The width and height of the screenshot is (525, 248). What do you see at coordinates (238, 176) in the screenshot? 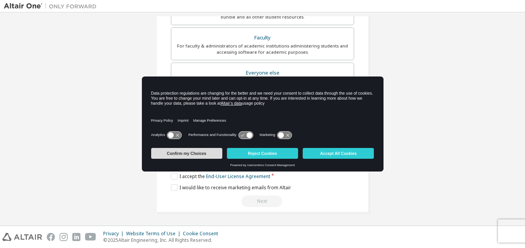
I see `a: End-User License Agreement` at bounding box center [238, 176].